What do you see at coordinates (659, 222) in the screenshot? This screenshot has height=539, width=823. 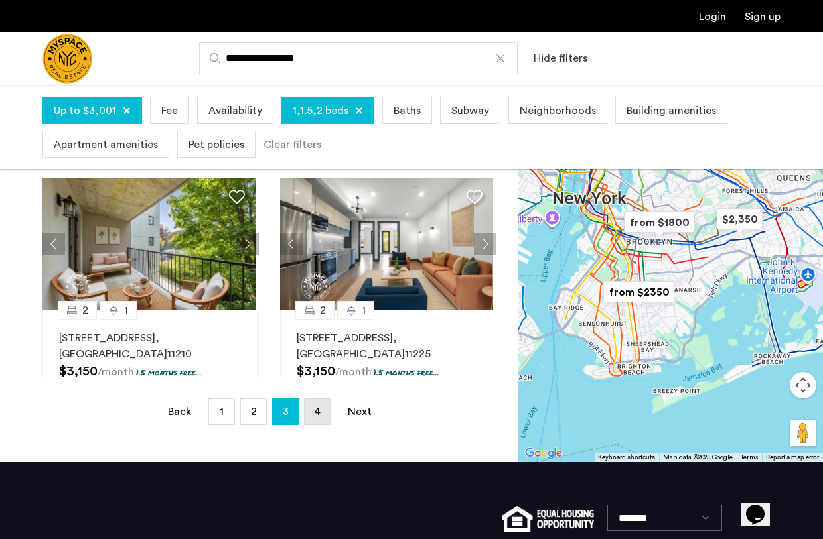 I see `div: from $1800` at bounding box center [659, 222].